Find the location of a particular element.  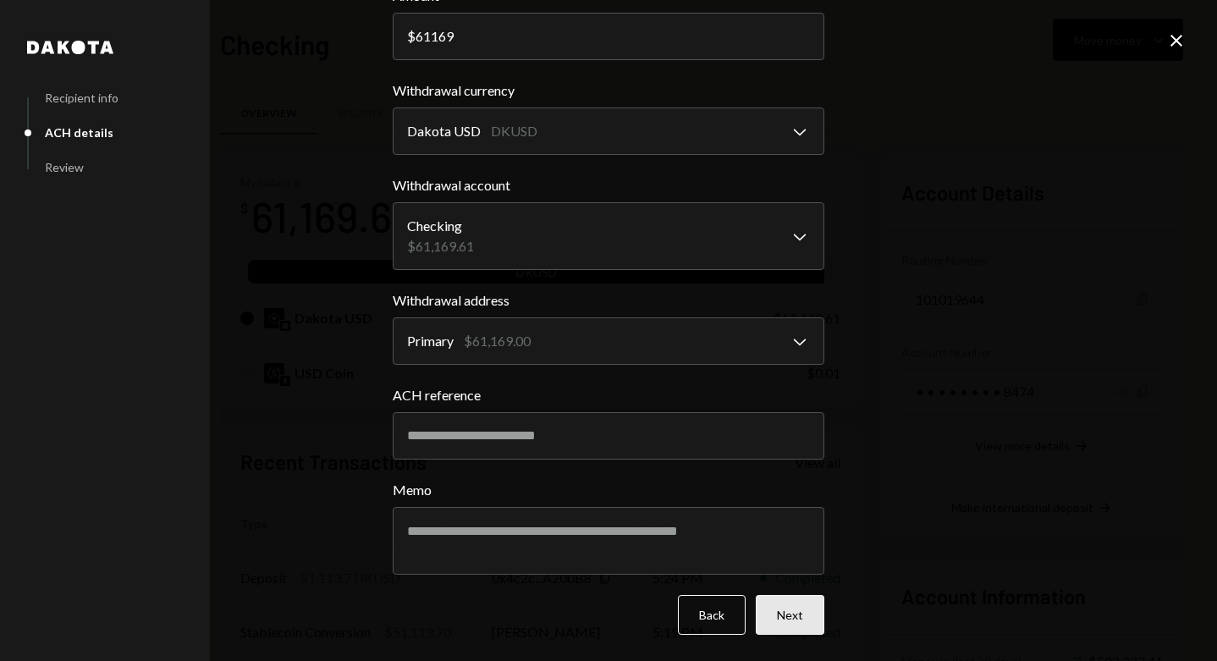

input: 0.00 is located at coordinates (608, 36).